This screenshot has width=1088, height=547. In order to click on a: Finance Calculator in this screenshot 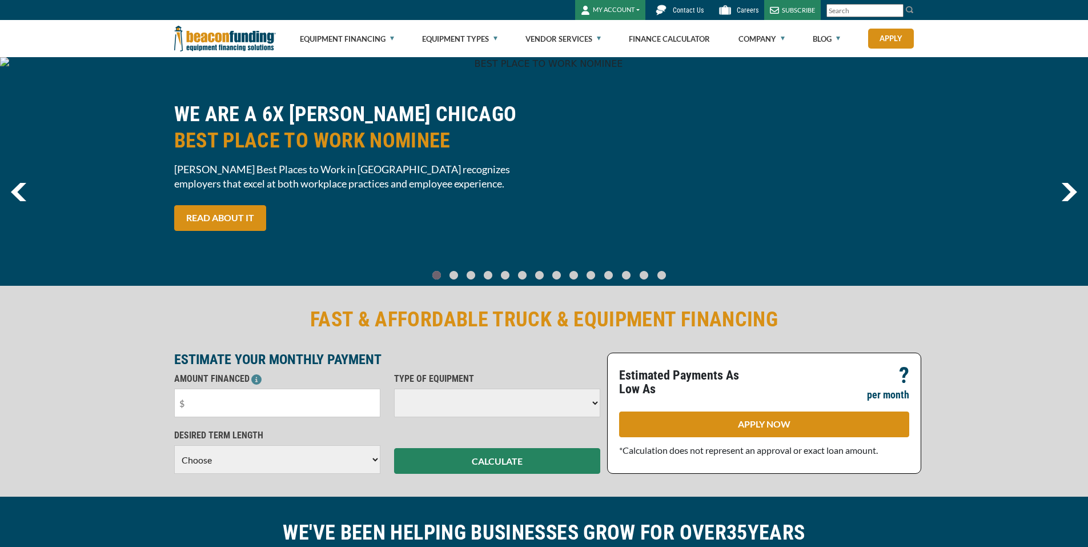, I will do `click(670, 39)`.